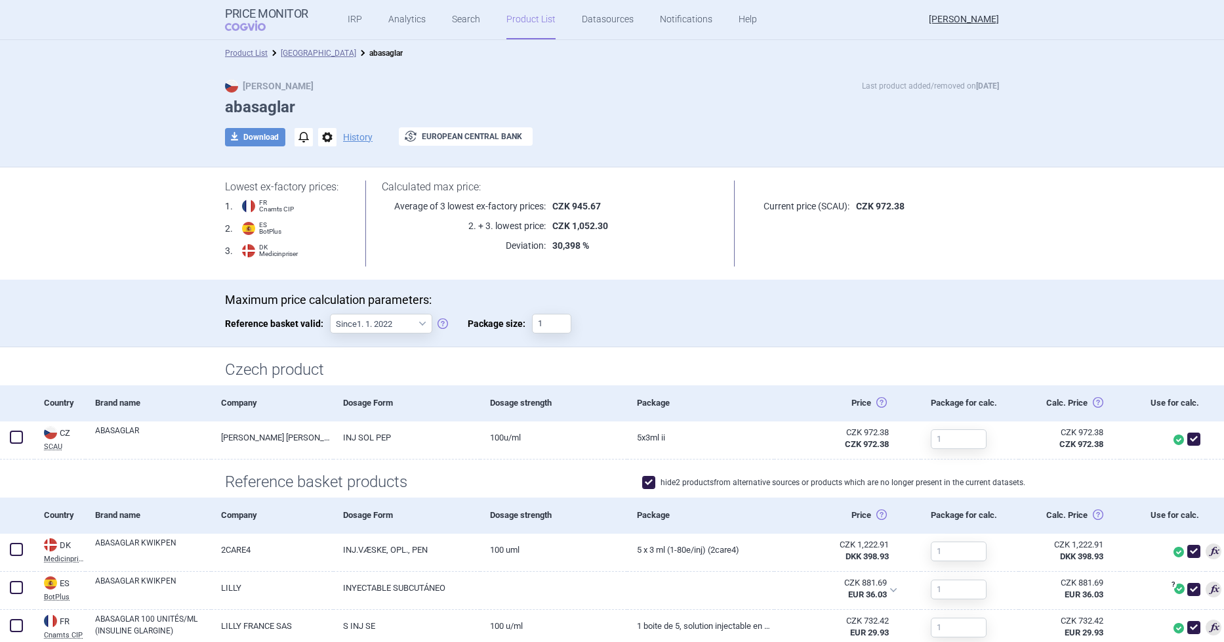  I want to click on a: S INJ SE, so click(407, 625).